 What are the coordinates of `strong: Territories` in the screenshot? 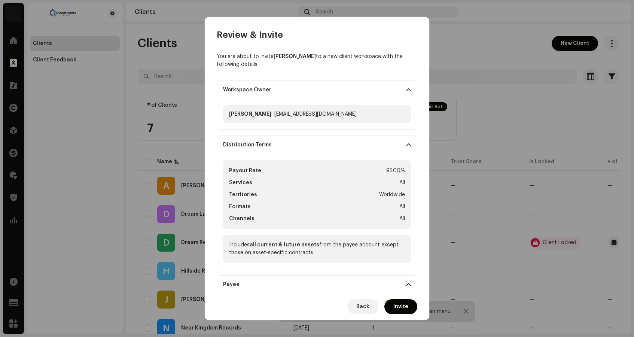 It's located at (243, 195).